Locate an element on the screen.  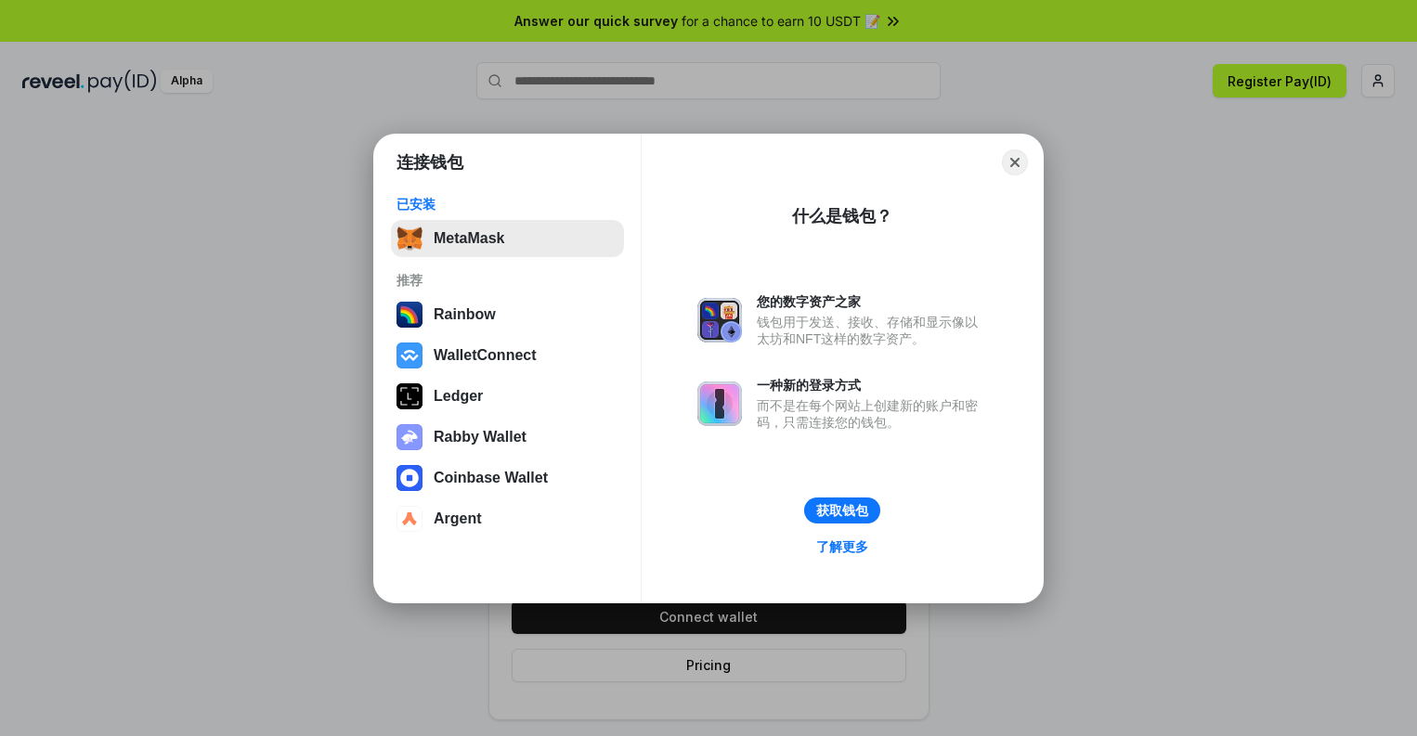
div: 而不是在每个网站上创建新的账户和密码，只需连接您的钱包。 is located at coordinates (872, 414).